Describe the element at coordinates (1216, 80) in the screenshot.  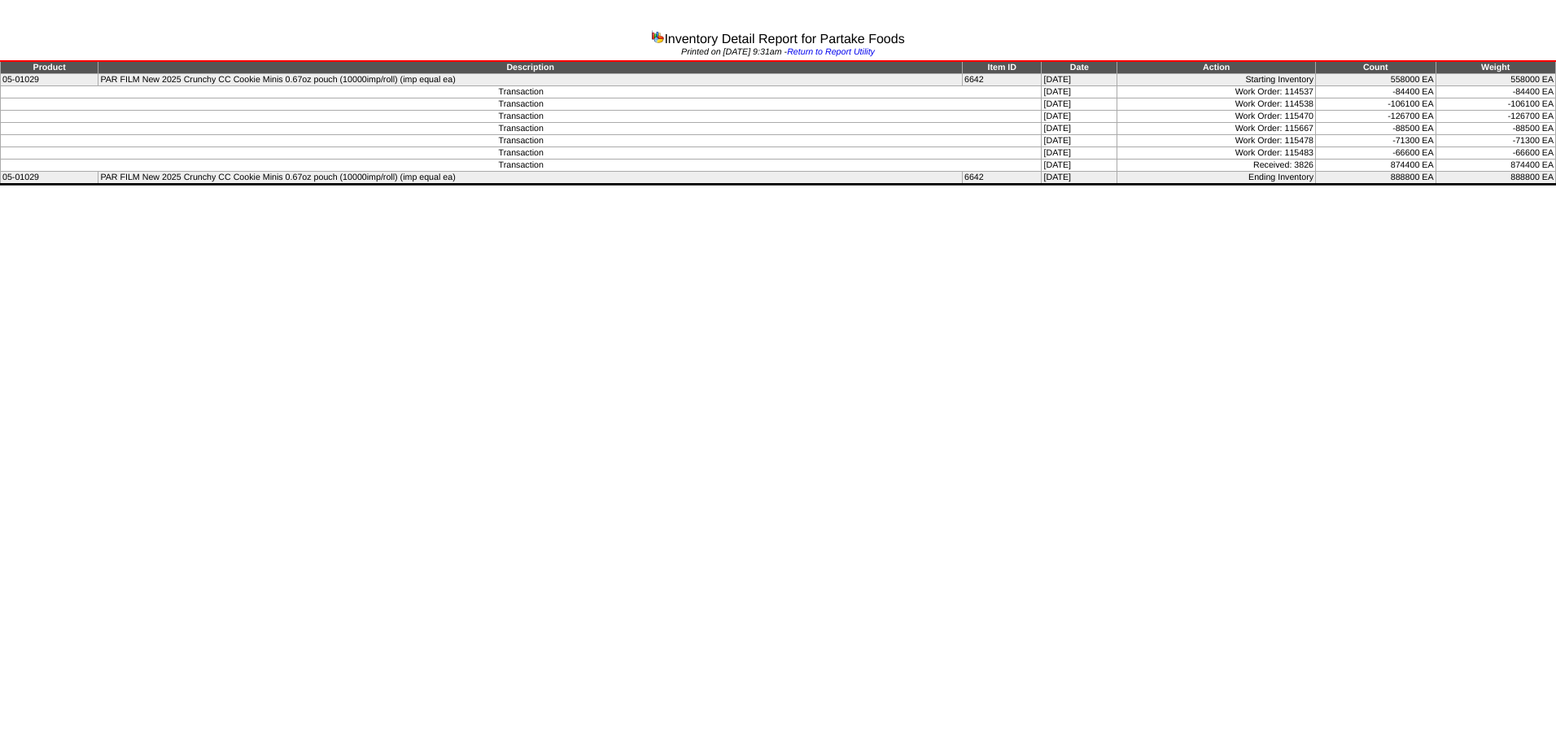
I see `td: Starting Inventory` at that location.